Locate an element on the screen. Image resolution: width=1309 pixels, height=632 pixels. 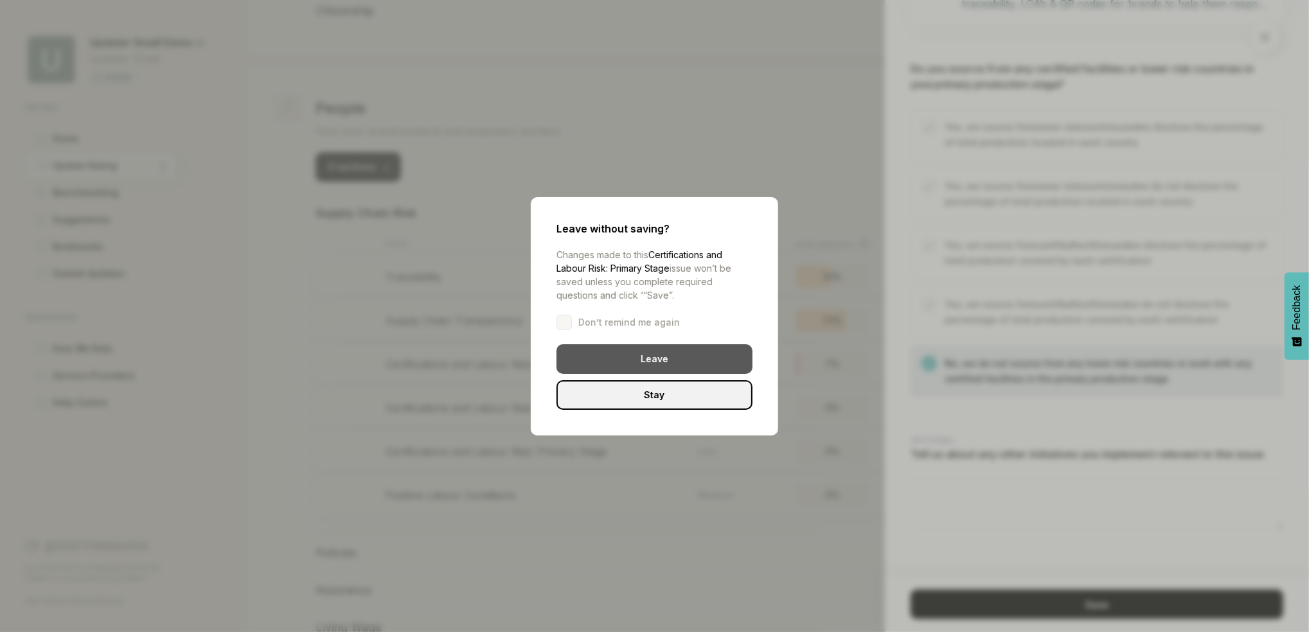
div: Leave is located at coordinates (654, 359).